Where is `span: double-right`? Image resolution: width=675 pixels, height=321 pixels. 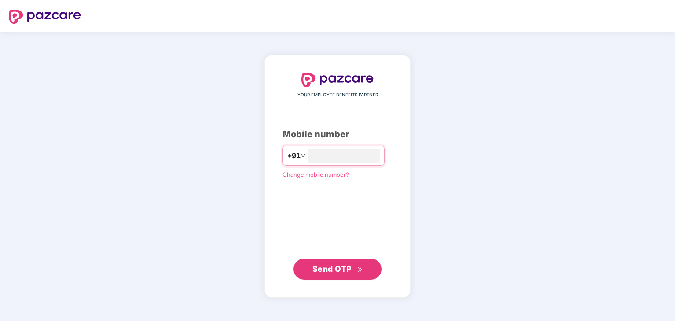
span: double-right is located at coordinates (360, 270).